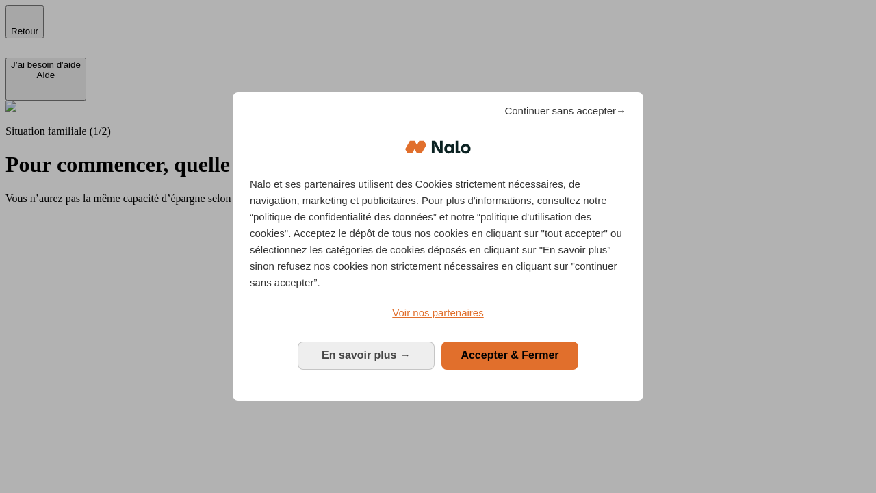 The width and height of the screenshot is (876, 493). Describe the element at coordinates (438, 147) in the screenshot. I see `img: Logo` at that location.